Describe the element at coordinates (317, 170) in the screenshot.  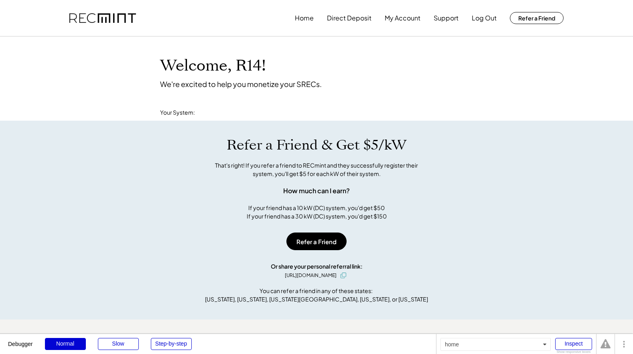
I see `div: That's right! If you refer a friend to RECmint and they successfully register their system, you'l...` at that location.